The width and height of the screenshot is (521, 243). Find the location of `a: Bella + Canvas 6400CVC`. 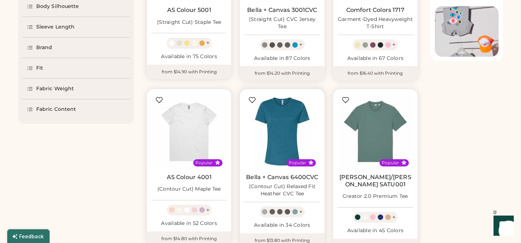

a: Bella + Canvas 6400CVC is located at coordinates (282, 178).